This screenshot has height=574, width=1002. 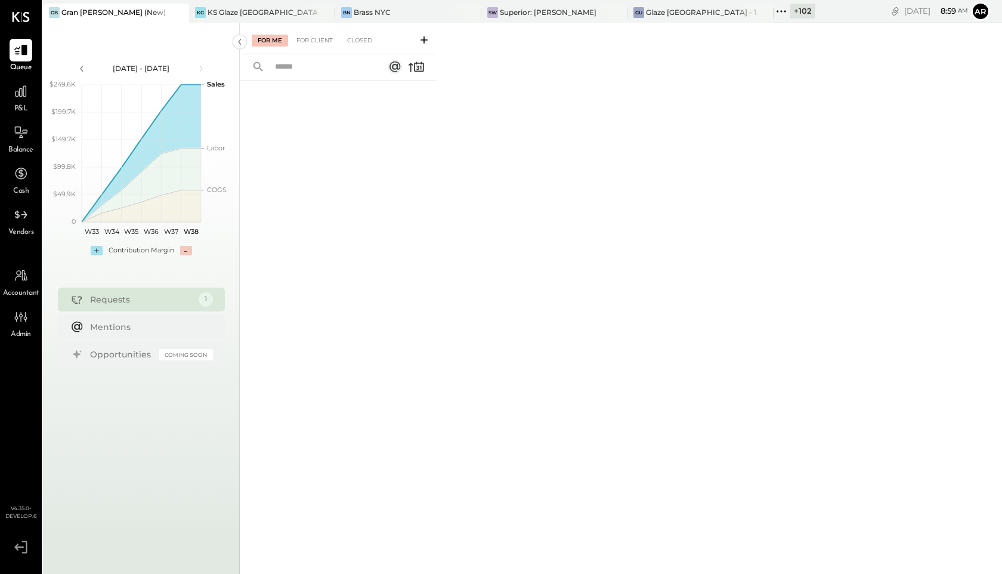 I want to click on div: For Client, so click(x=314, y=41).